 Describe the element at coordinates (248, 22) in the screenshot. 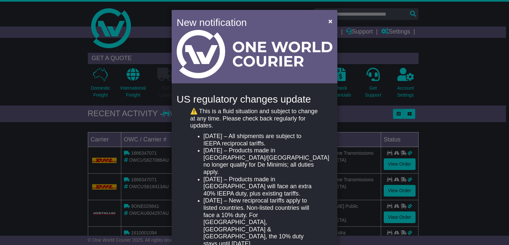

I see `h4: New notification` at that location.